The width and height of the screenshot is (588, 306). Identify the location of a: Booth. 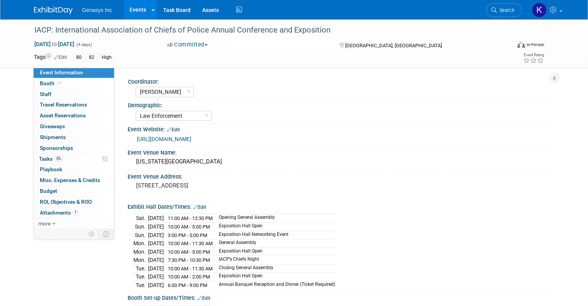
(74, 83).